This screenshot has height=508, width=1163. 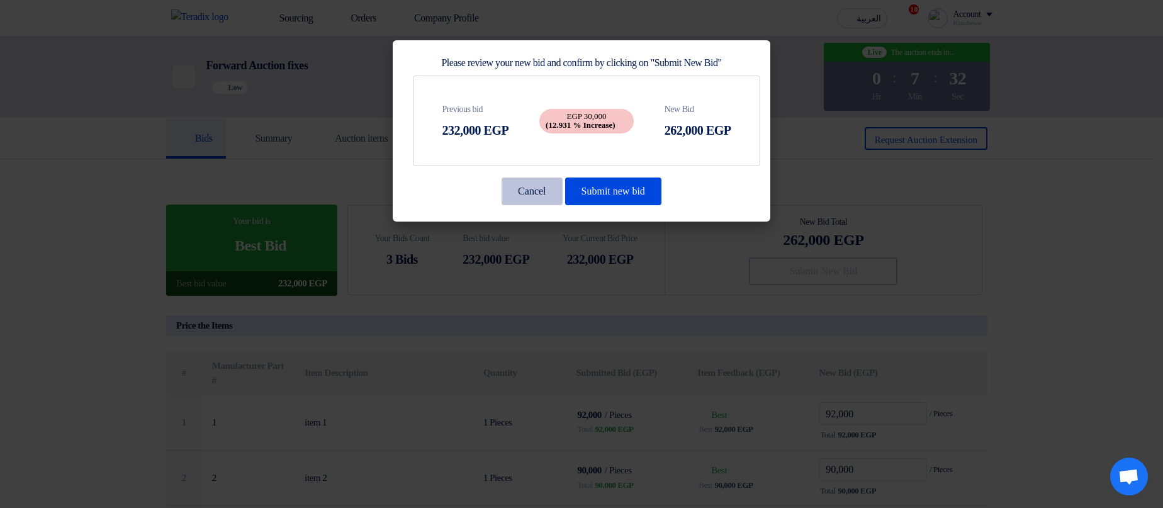 What do you see at coordinates (698, 130) in the screenshot?
I see `div: 262,000 EGP` at bounding box center [698, 130].